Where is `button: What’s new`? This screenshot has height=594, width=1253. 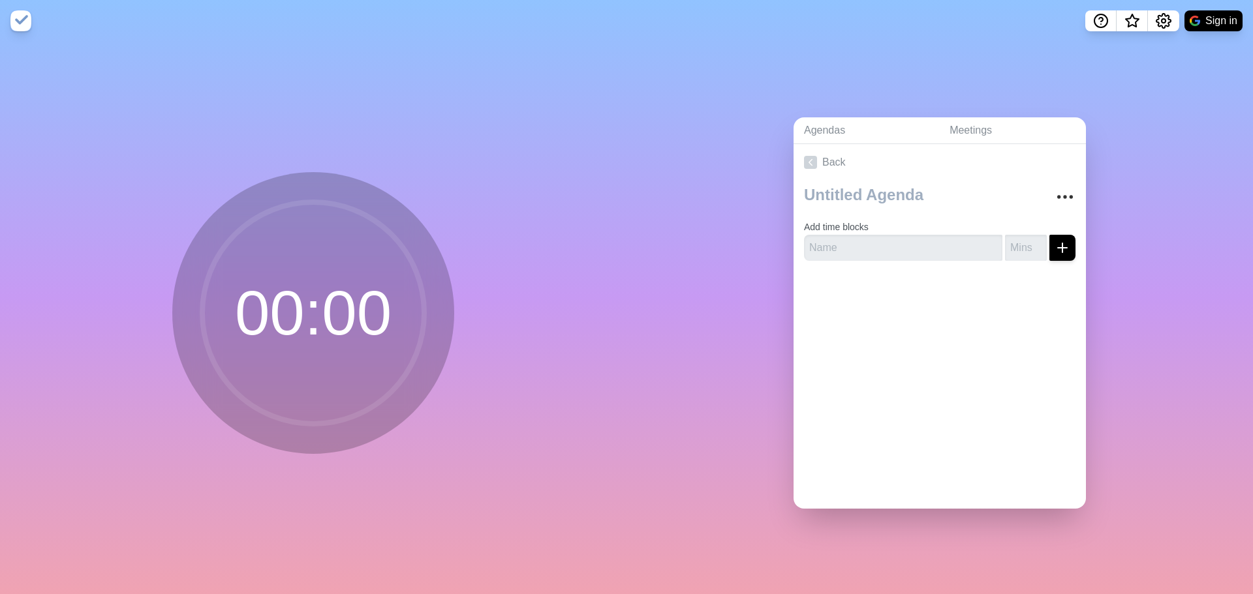
button: What’s new is located at coordinates (1132, 21).